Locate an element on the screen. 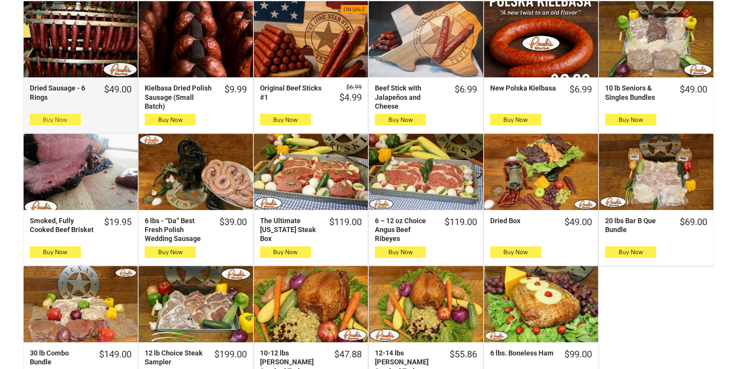 This screenshot has width=737, height=369. a: 12-14 lbs Pruski&#39;s Smoked Turkeys is located at coordinates (426, 304).